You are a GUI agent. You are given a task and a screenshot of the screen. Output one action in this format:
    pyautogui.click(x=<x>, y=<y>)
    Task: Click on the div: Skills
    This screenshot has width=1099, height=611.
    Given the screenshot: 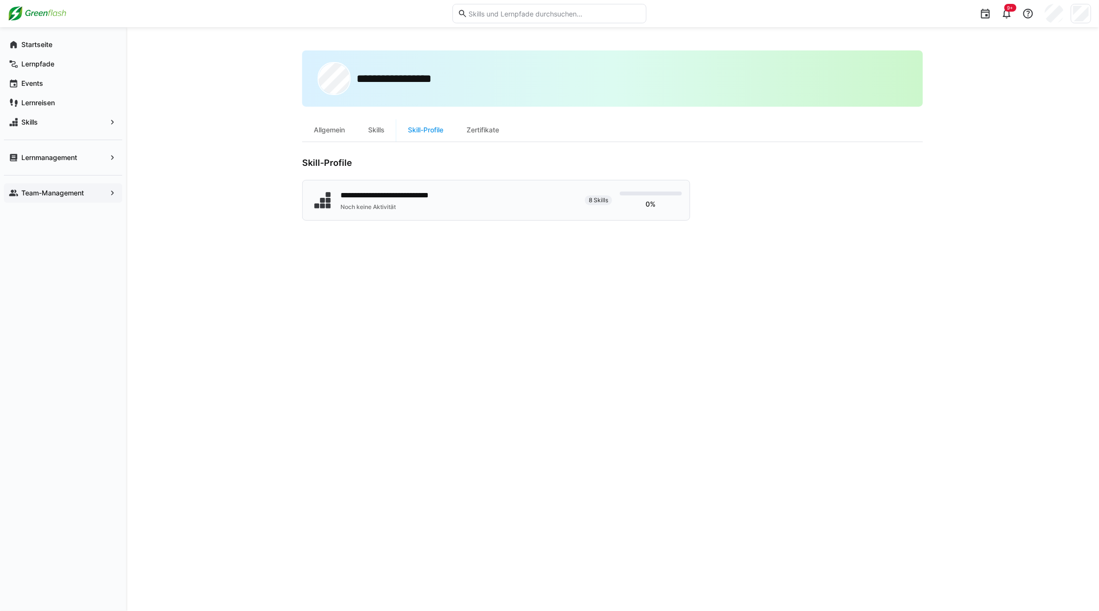 What is the action you would take?
    pyautogui.click(x=376, y=130)
    